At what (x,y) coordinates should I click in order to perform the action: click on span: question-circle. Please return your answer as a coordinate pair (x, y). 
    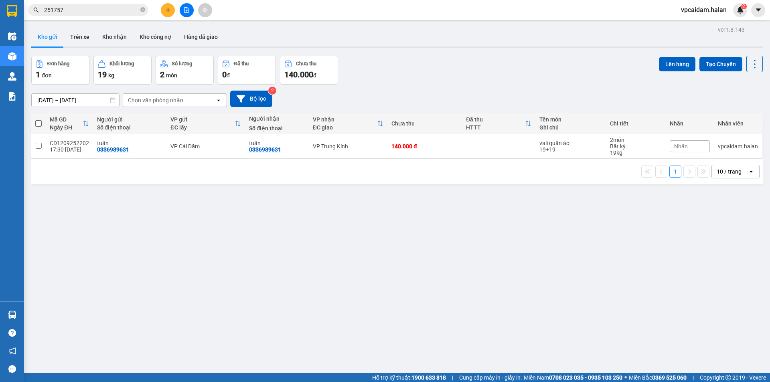
    Looking at the image, I should click on (12, 333).